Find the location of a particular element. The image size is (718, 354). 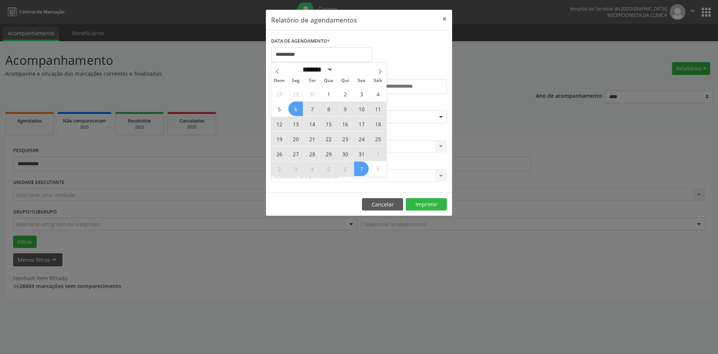

span: Outubro 14, 2025 is located at coordinates (312, 123).